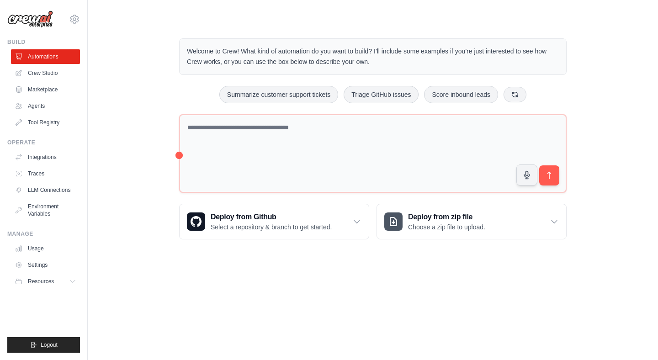 This screenshot has width=658, height=360. What do you see at coordinates (45, 73) in the screenshot?
I see `a: Crew Studio` at bounding box center [45, 73].